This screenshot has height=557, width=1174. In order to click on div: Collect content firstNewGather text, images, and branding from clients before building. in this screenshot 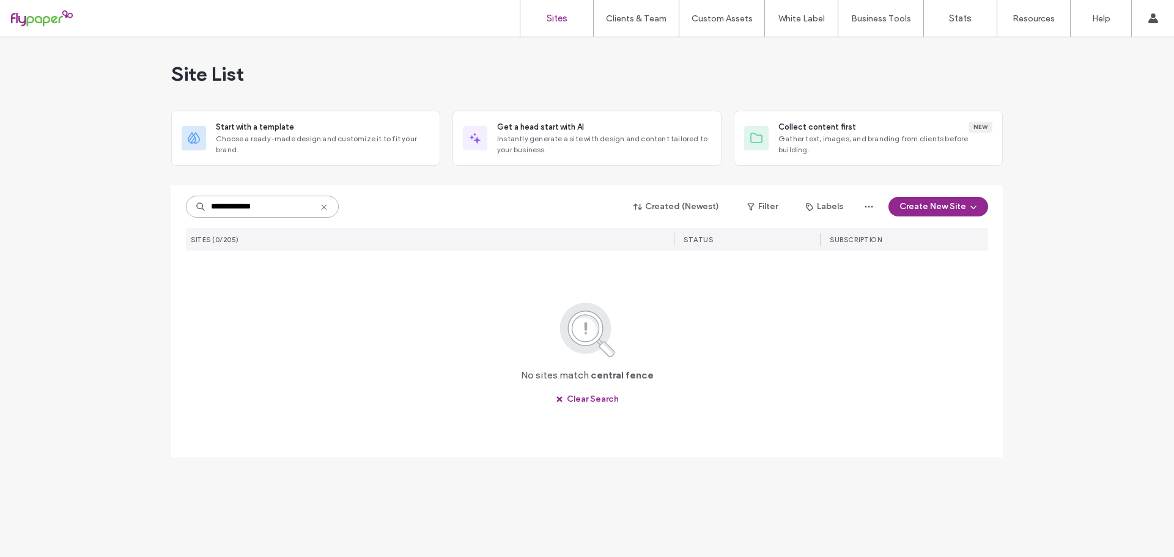, I will do `click(868, 138)`.